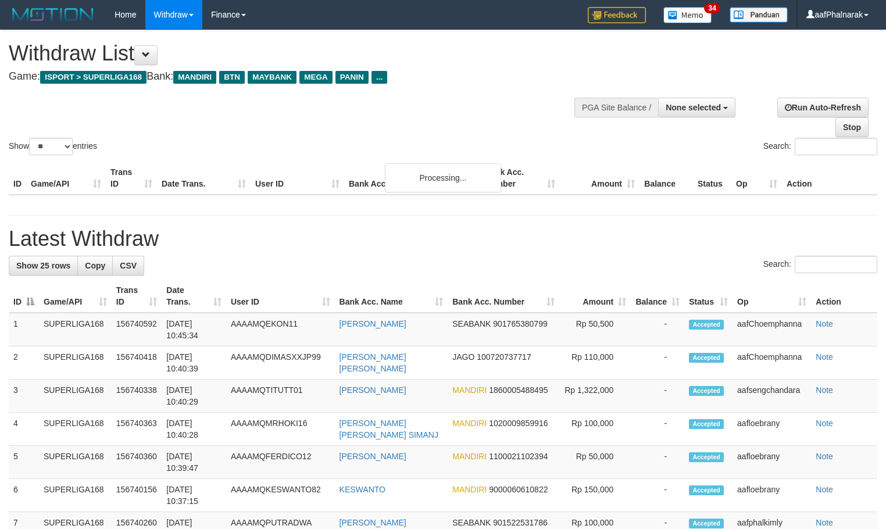 The image size is (886, 529). I want to click on th: User ID, so click(297, 178).